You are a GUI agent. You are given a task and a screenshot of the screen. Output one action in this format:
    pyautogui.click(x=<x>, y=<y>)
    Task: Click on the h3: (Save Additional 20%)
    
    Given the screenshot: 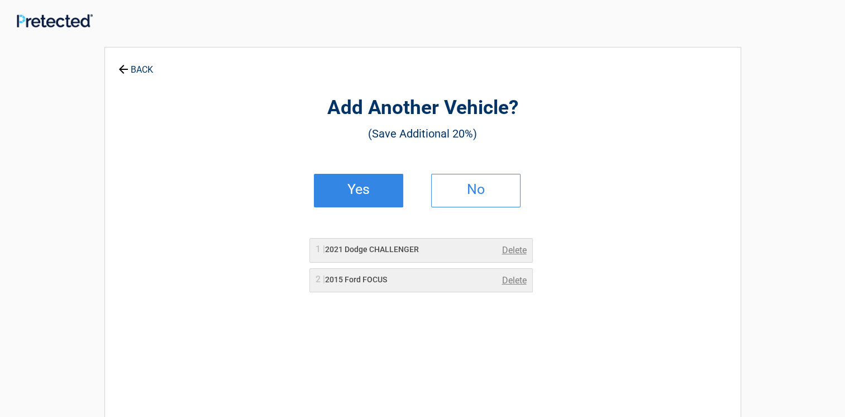 What is the action you would take?
    pyautogui.click(x=423, y=134)
    